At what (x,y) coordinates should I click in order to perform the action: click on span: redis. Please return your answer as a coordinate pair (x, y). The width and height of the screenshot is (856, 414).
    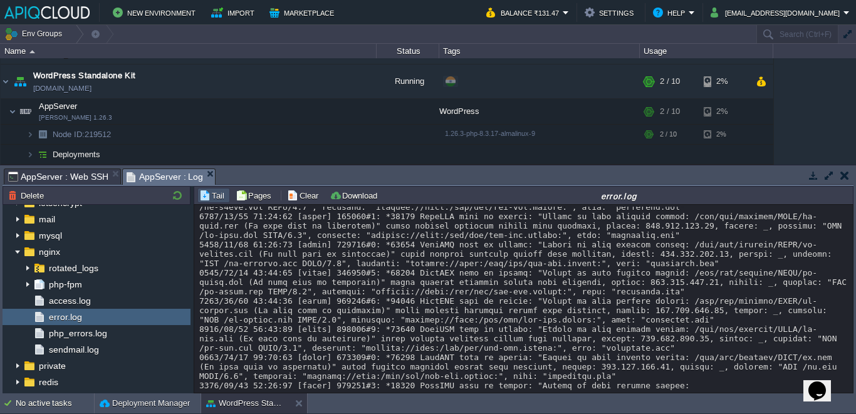
    Looking at the image, I should click on (48, 382).